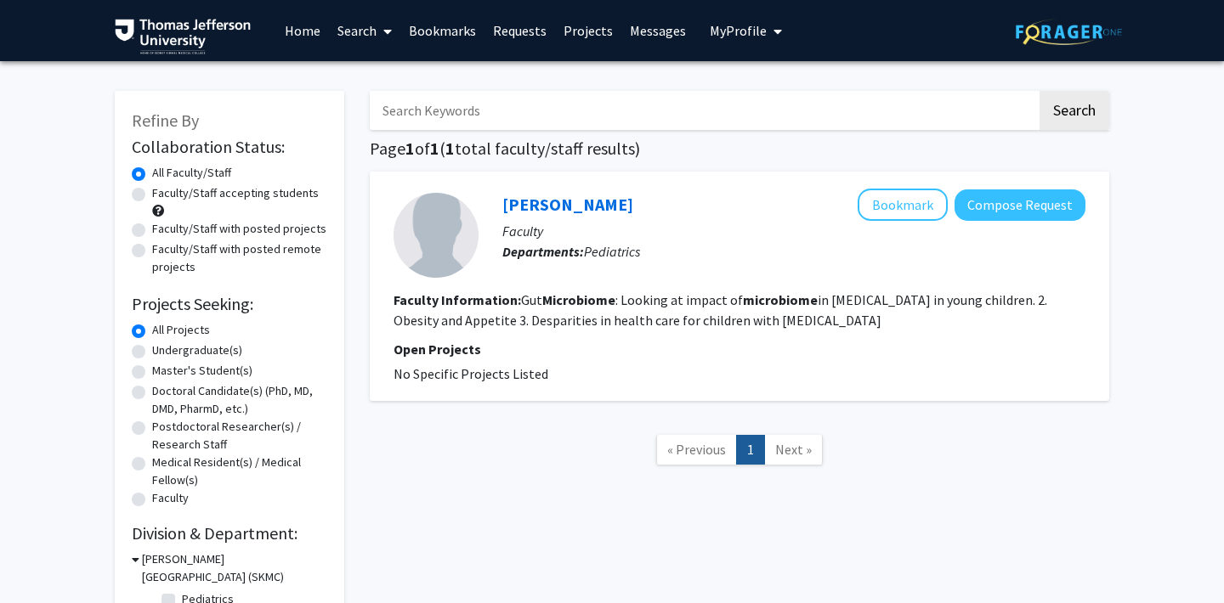 Image resolution: width=1224 pixels, height=603 pixels. I want to click on span: « Previous, so click(696, 450).